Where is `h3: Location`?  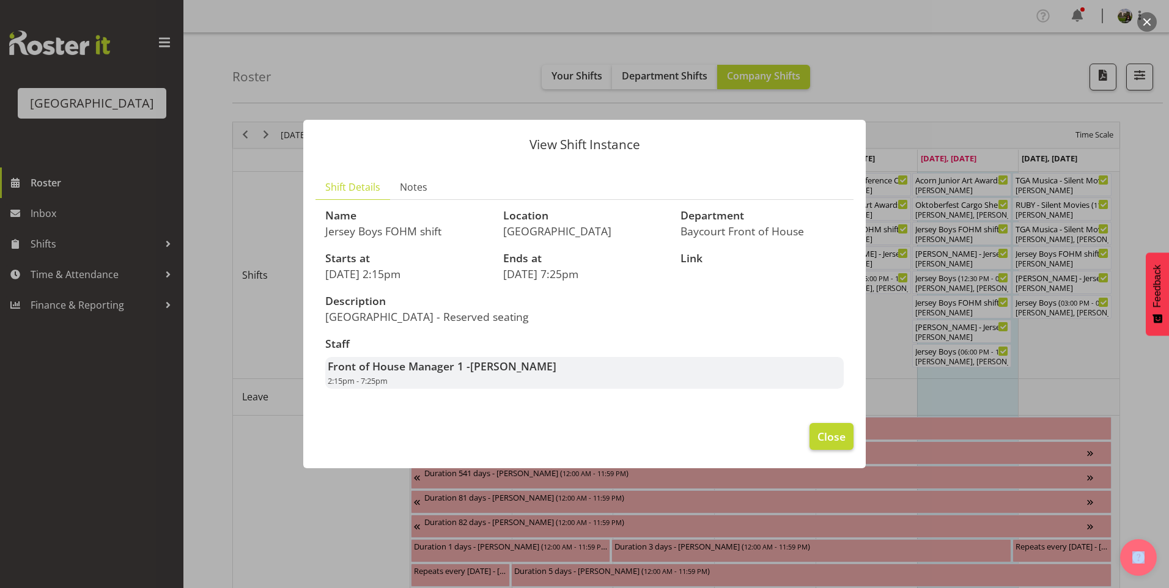
h3: Location is located at coordinates (585, 216).